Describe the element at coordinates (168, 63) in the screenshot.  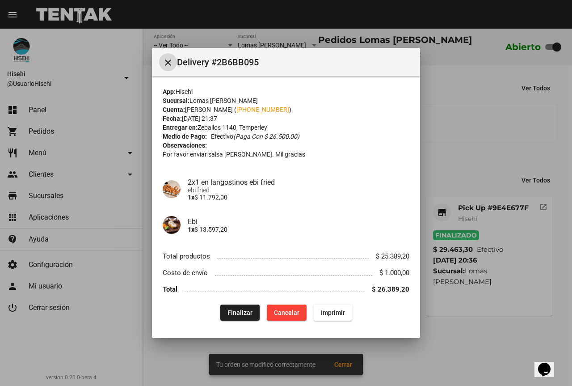
I see `mat-icon: Cerrar` at that location.